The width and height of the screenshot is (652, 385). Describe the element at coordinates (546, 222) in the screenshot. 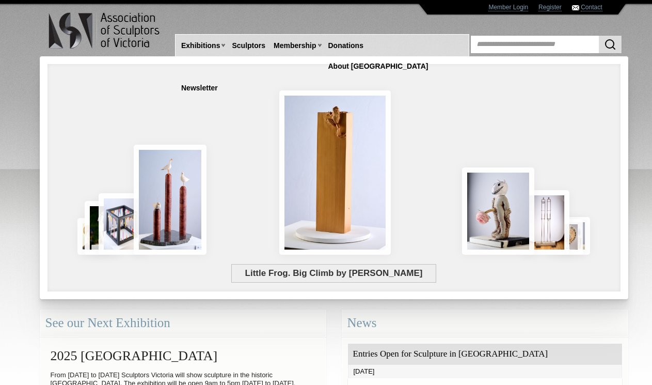

I see `img: Swingers` at that location.